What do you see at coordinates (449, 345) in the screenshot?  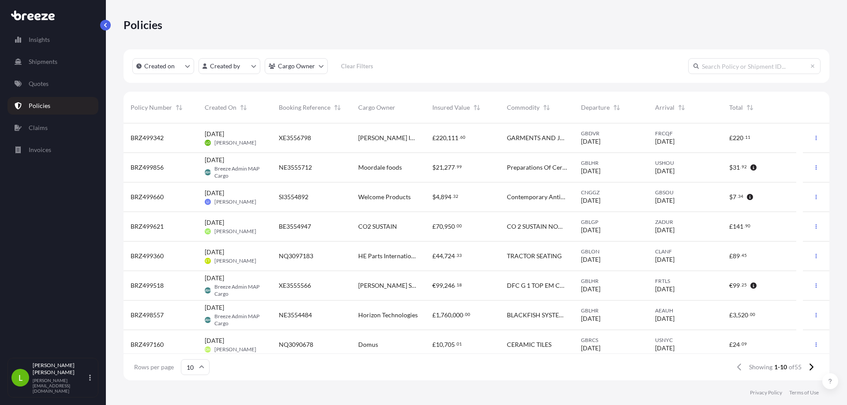 I see `span: 705` at bounding box center [449, 345].